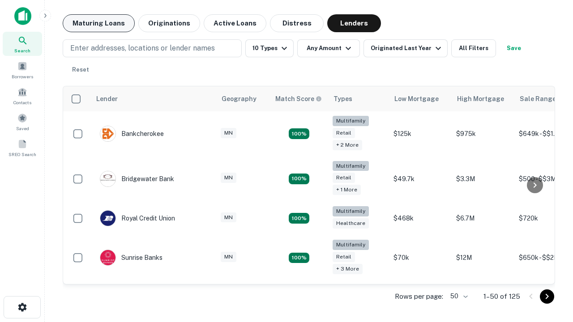 The width and height of the screenshot is (573, 322). I want to click on img: capitalize-icon.png, so click(23, 16).